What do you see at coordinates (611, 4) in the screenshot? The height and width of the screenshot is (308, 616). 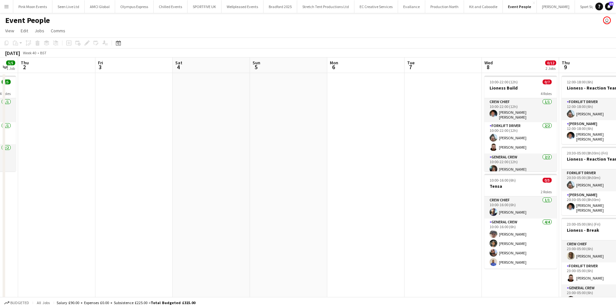 I see `span: 24` at bounding box center [611, 4].